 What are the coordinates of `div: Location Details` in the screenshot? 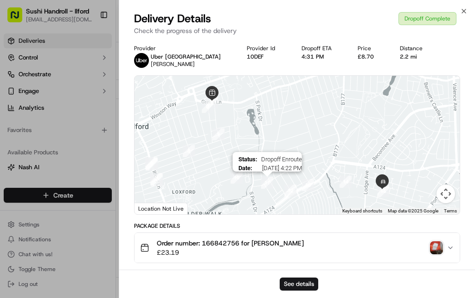 It's located at (297, 272).